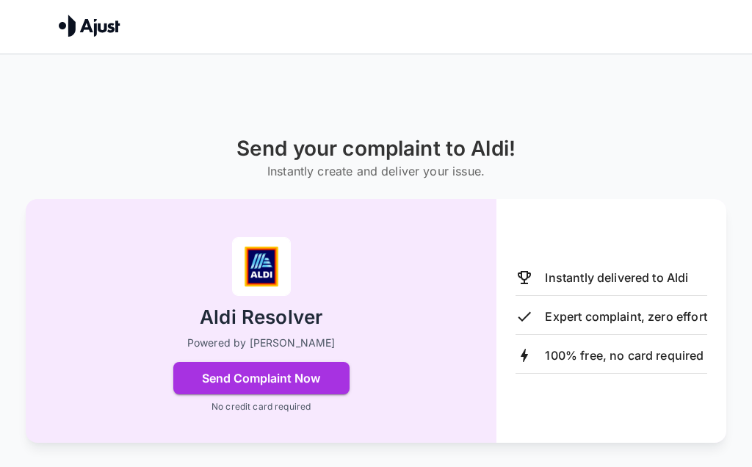  What do you see at coordinates (376, 148) in the screenshot?
I see `h1: Send your complaint to Aldi!` at bounding box center [376, 148].